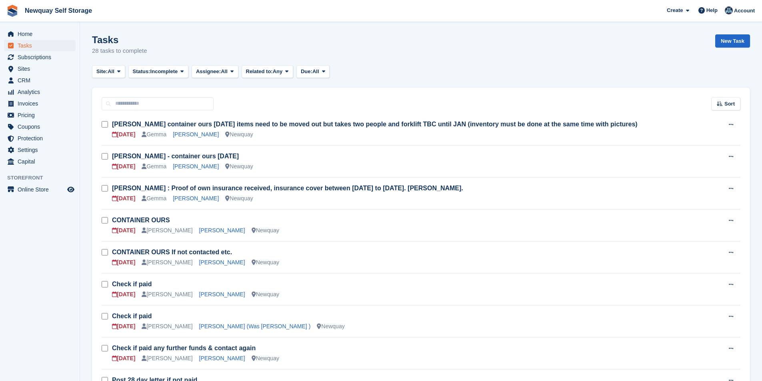 The image size is (762, 381). I want to click on span: Capital, so click(42, 162).